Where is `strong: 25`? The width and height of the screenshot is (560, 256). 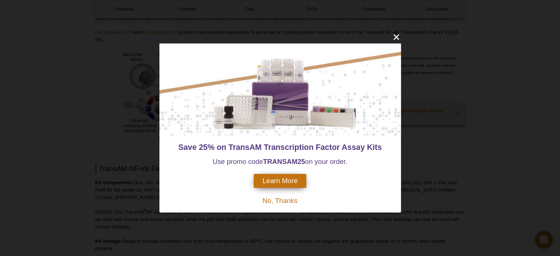 strong: 25 is located at coordinates (301, 161).